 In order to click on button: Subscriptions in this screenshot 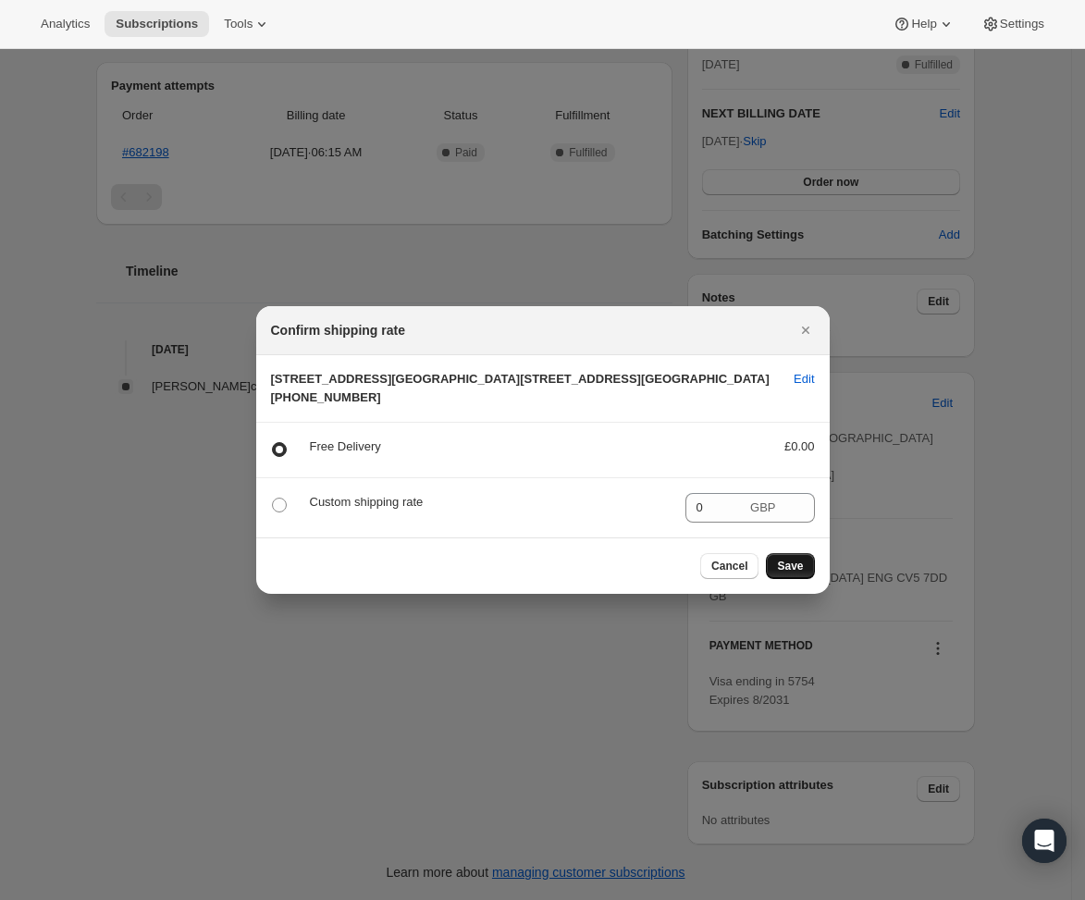, I will do `click(156, 24)`.